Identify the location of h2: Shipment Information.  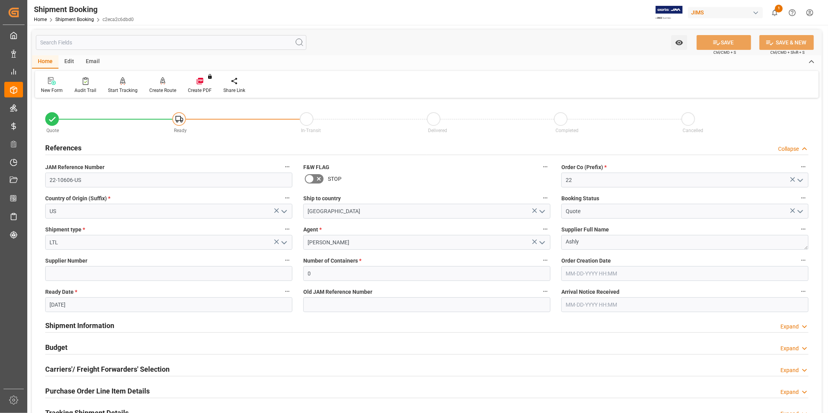
(80, 325).